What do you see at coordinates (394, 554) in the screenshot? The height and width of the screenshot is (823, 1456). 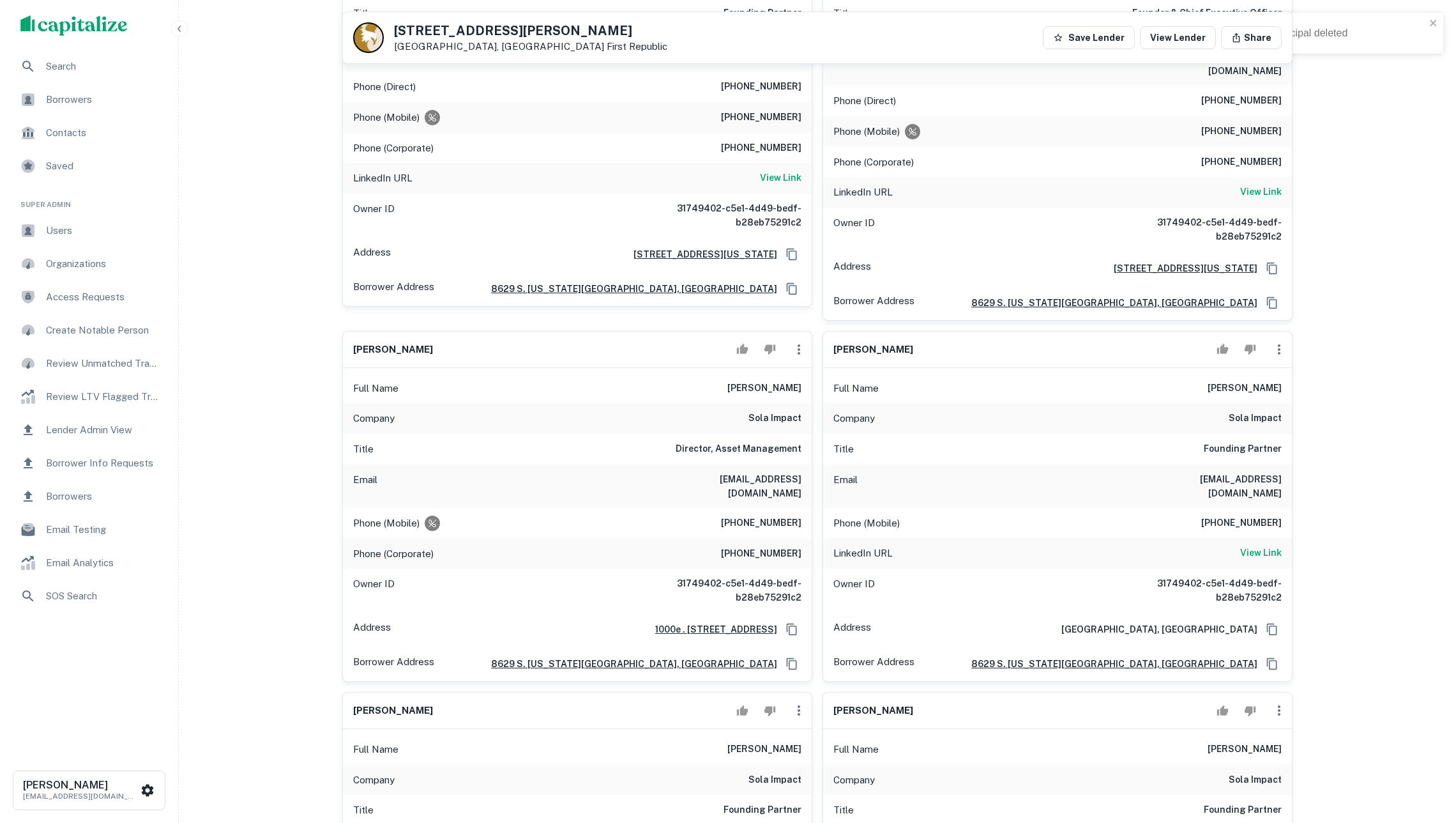 I see `p: Phone (Corporate)` at bounding box center [394, 554].